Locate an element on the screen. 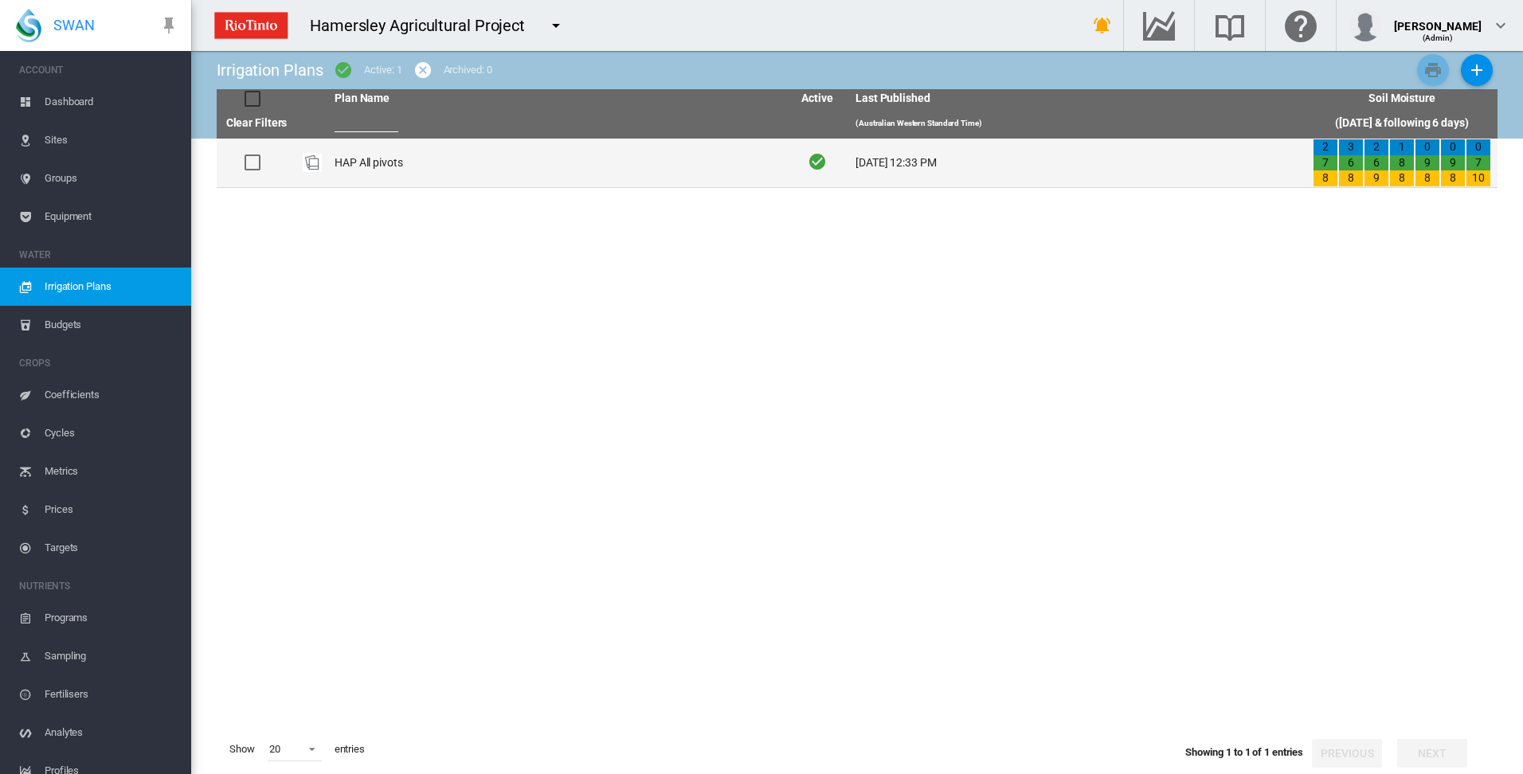 The image size is (1523, 774). div: 1 is located at coordinates (1402, 147).